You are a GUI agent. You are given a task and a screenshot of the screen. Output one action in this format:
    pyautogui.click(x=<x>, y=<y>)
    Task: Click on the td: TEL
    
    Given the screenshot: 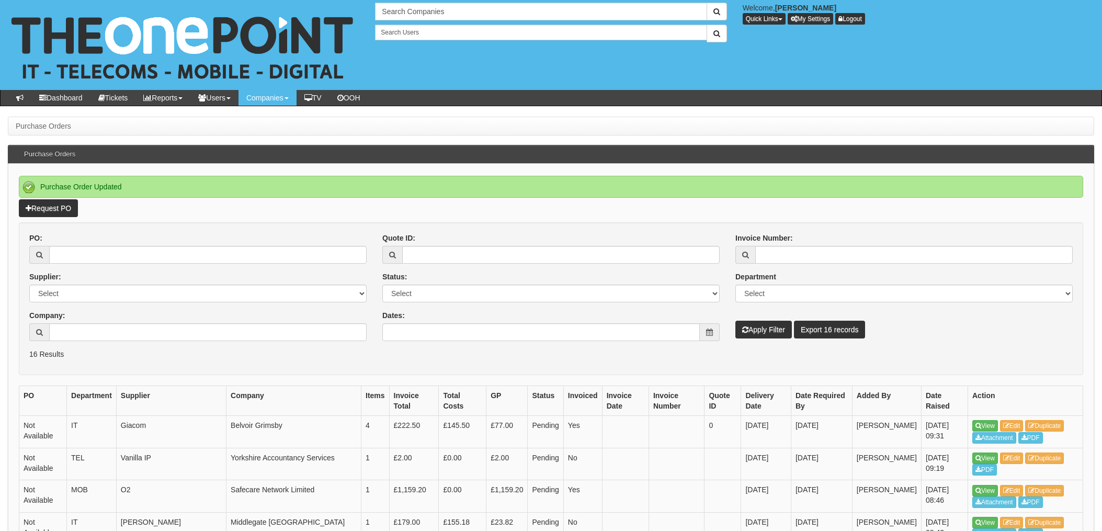 What is the action you would take?
    pyautogui.click(x=92, y=464)
    